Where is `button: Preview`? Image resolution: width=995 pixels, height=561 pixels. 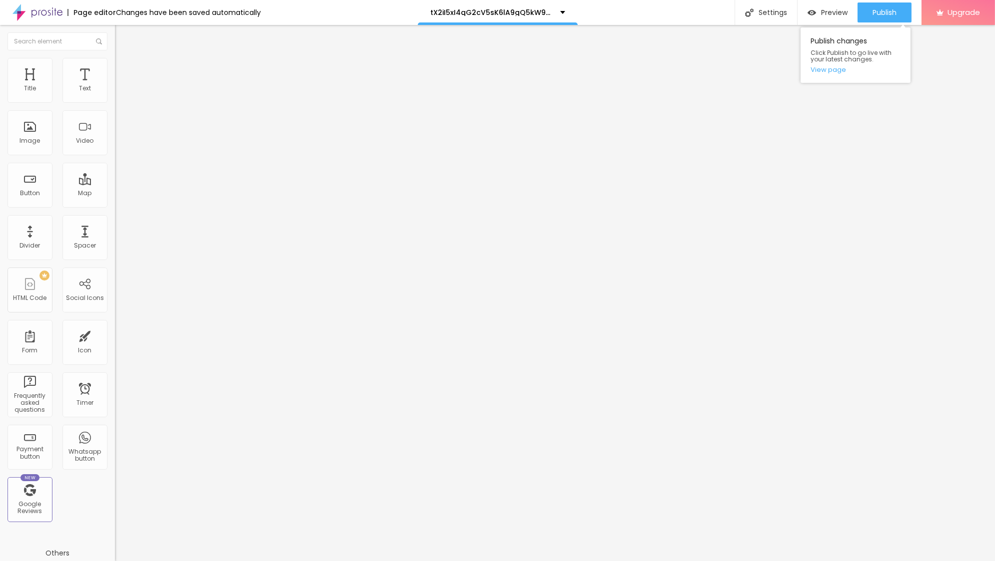
button: Preview is located at coordinates (827, 12).